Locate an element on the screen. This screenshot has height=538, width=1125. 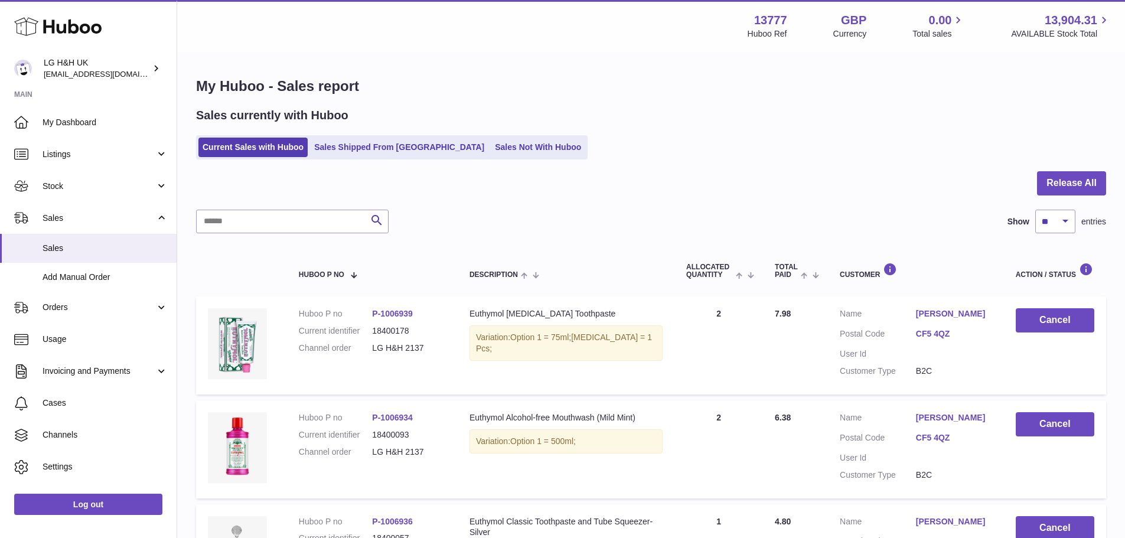
a: P-1006936 is located at coordinates (392, 521).